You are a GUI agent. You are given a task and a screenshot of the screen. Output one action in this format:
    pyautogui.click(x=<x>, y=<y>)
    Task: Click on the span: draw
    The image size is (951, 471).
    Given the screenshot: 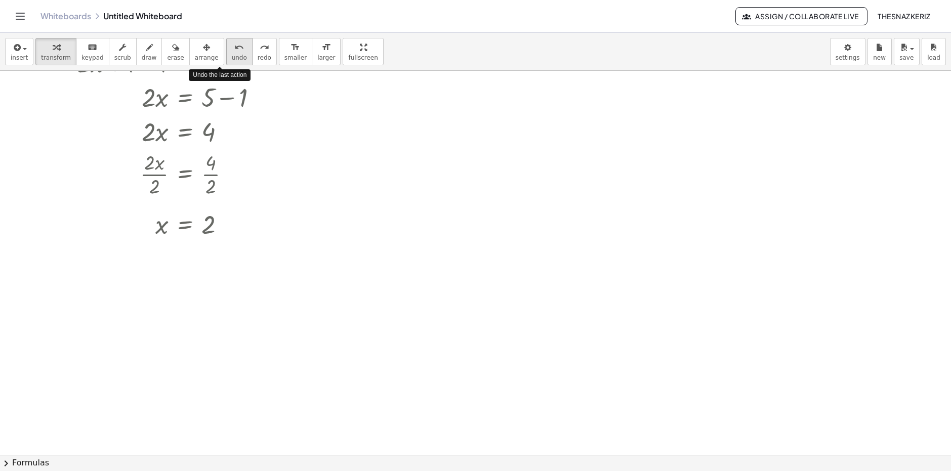 What is the action you would take?
    pyautogui.click(x=149, y=58)
    